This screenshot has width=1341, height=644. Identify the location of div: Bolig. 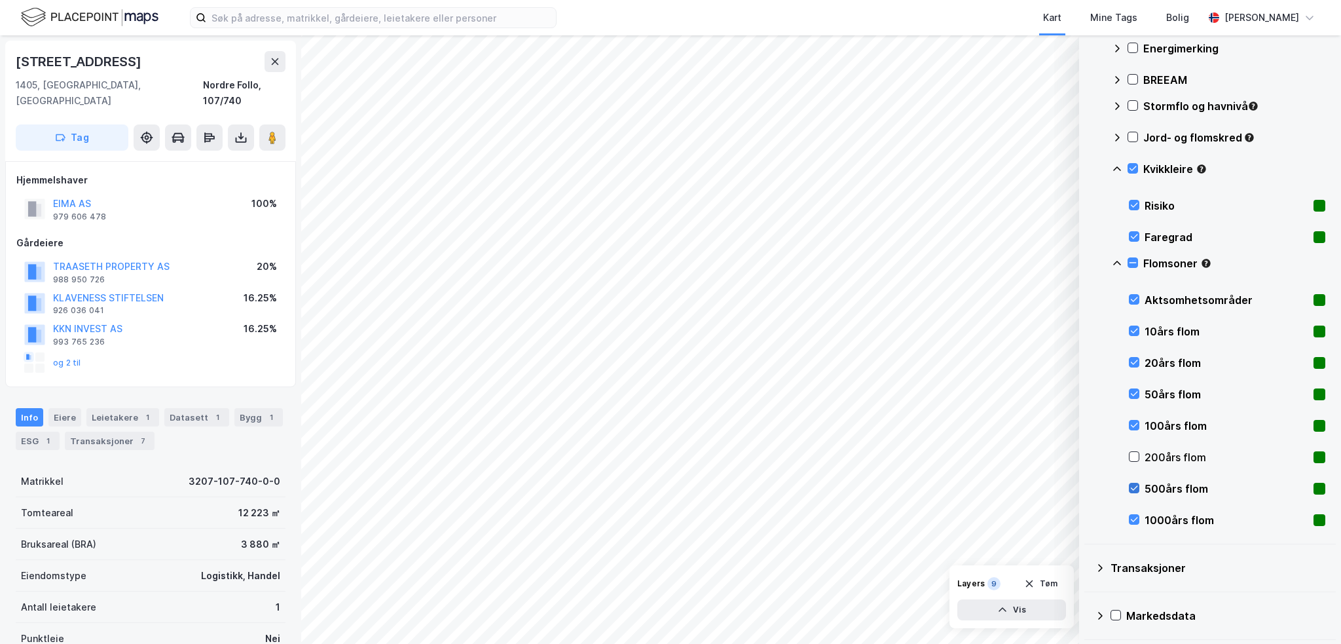
(1178, 18).